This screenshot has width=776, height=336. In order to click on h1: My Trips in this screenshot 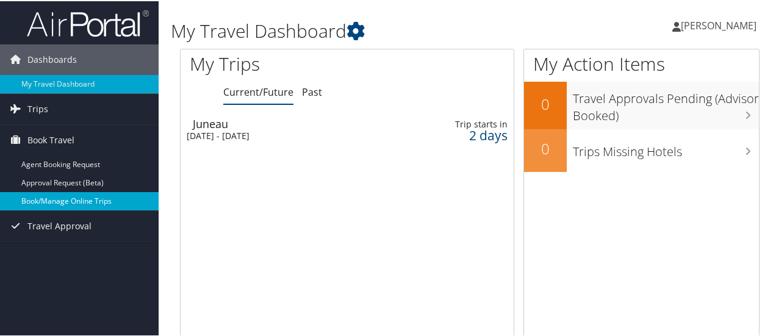, I will do `click(277, 63)`.